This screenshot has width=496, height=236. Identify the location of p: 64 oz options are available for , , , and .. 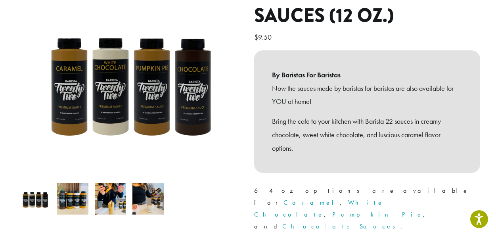
(367, 209).